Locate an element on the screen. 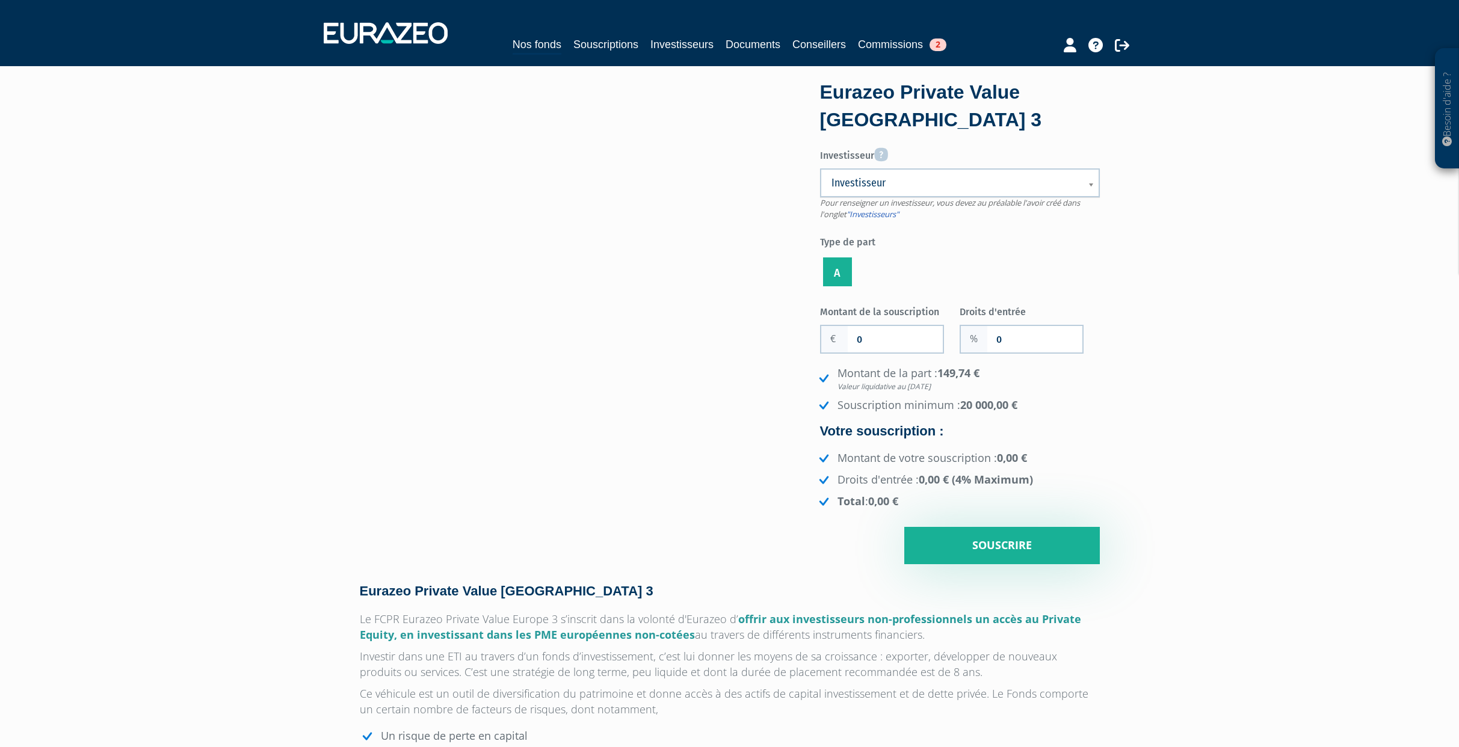 This screenshot has width=1459, height=747. input: Montant de la souscription souhaité is located at coordinates (895, 339).